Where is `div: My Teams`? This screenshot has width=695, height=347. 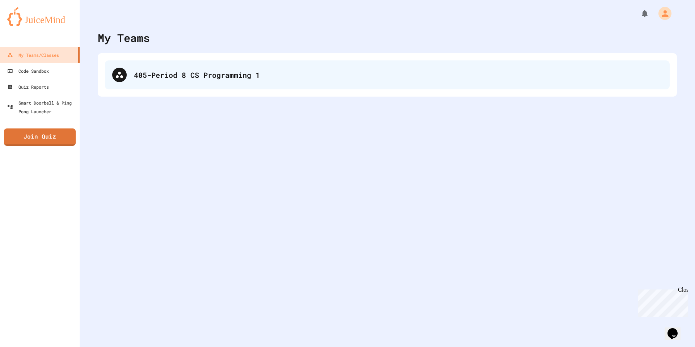 div: My Teams is located at coordinates (124, 38).